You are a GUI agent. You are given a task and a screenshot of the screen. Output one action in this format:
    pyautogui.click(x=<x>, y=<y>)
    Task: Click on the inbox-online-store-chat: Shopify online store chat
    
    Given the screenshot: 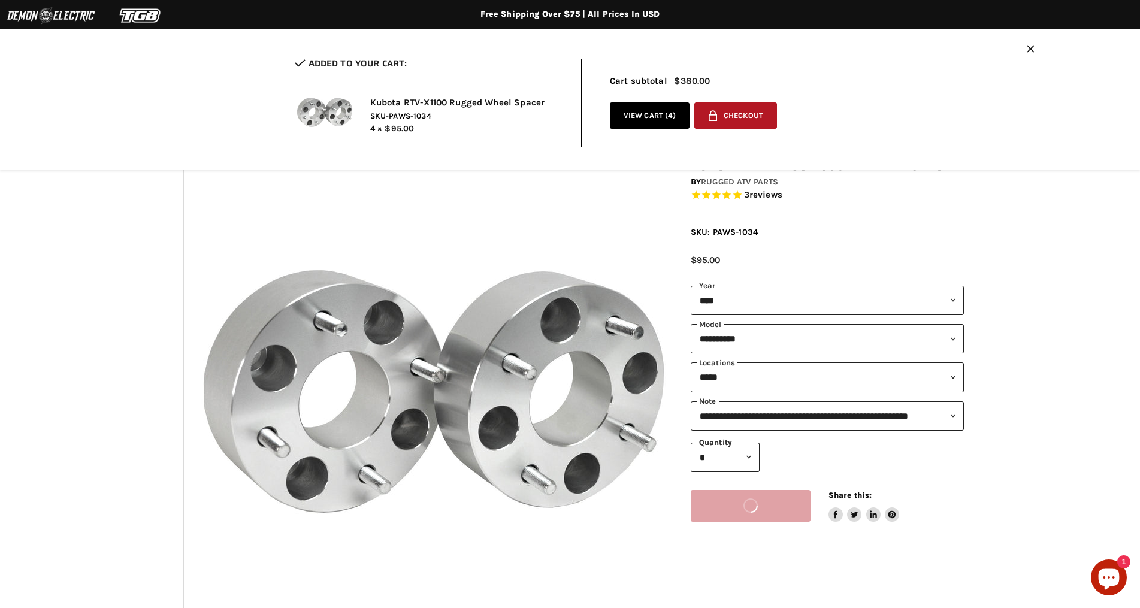 What is the action you would take?
    pyautogui.click(x=1109, y=579)
    